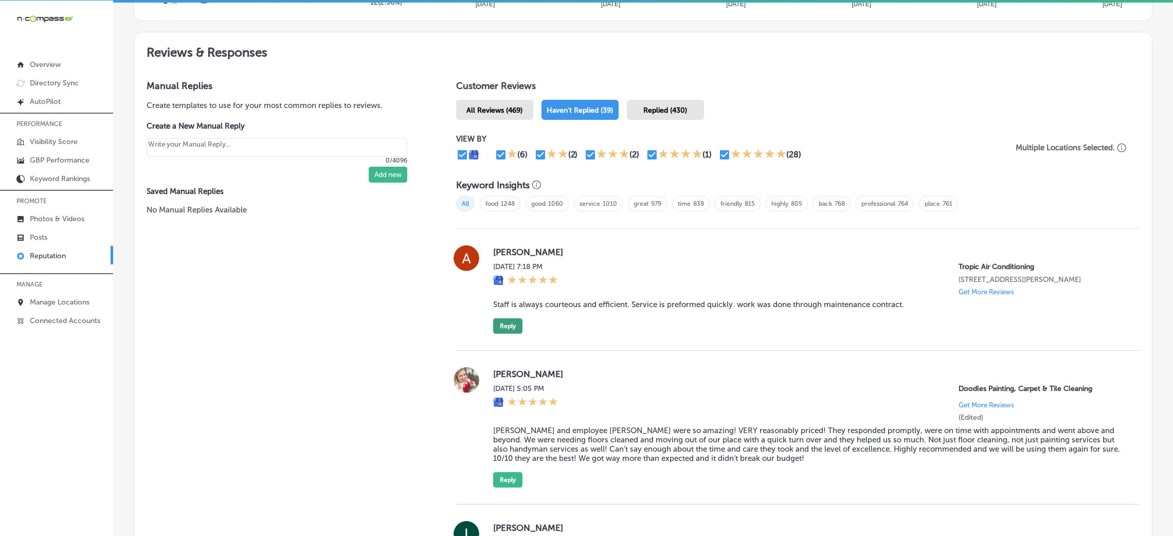  Describe the element at coordinates (729, 139) in the screenshot. I see `p: VIEW BY` at that location.